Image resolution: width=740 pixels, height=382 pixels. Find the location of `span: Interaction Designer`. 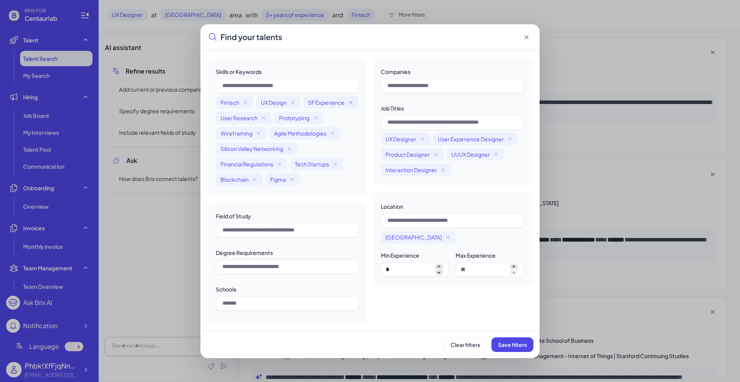

span: Interaction Designer is located at coordinates (411, 170).